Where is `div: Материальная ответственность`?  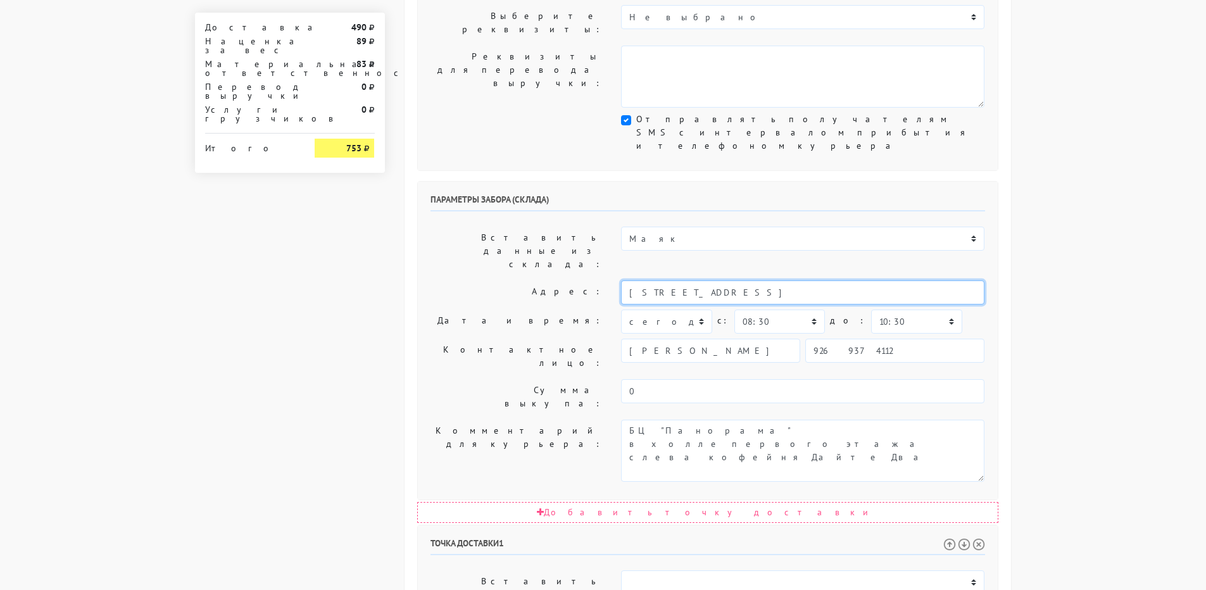 div: Материальная ответственность is located at coordinates (251, 68).